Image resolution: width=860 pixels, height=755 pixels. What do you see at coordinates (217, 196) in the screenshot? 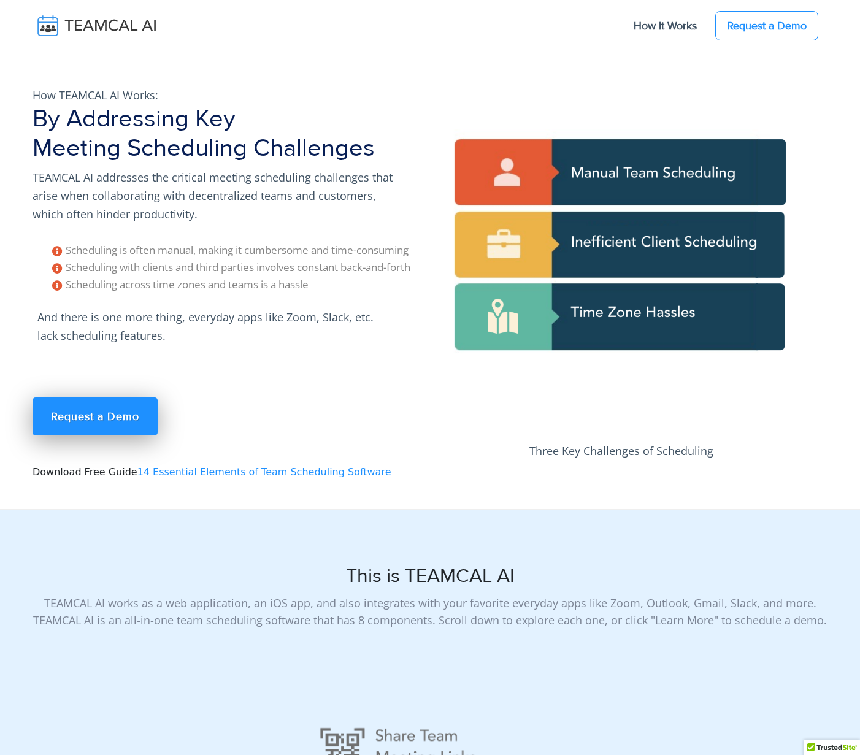
I see `p: TEAMCAL AI addresses the critical meeting scheduling challenges that arise when collaborating wit...` at bounding box center [217, 196].